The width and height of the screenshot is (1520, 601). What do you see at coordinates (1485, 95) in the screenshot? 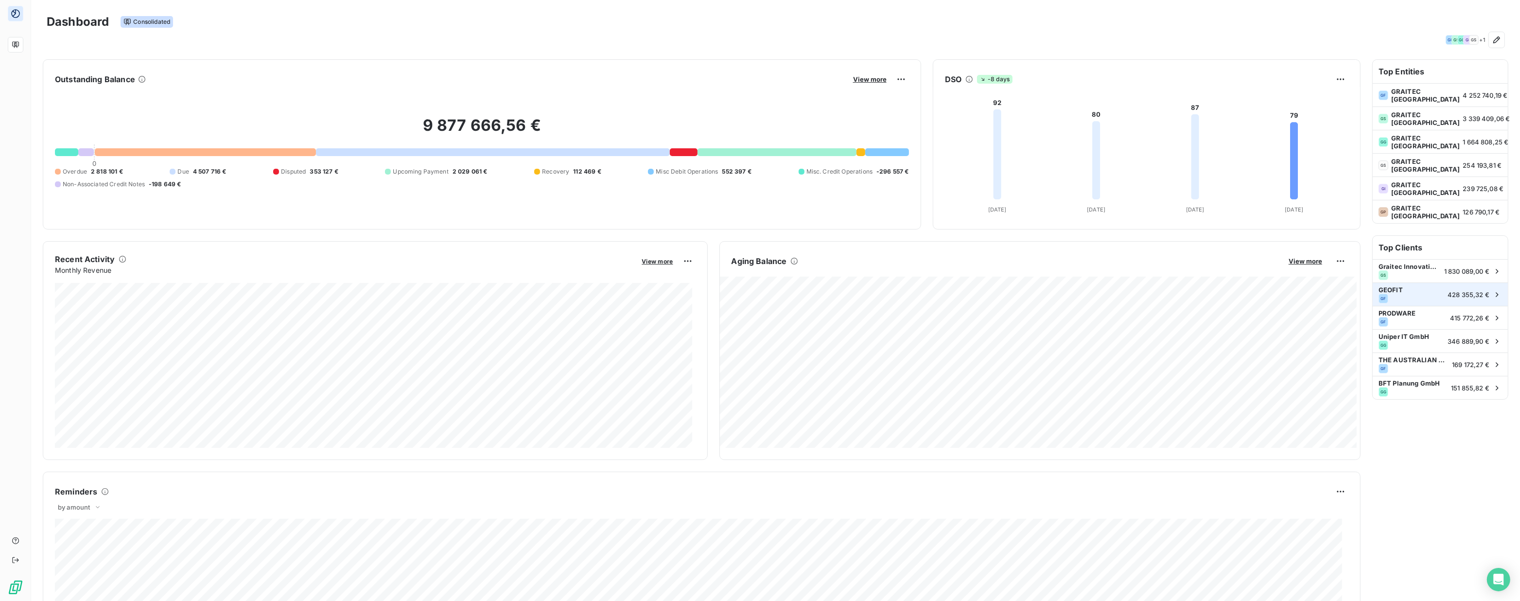
I see `span: 4 252 740,19 €` at bounding box center [1485, 95].